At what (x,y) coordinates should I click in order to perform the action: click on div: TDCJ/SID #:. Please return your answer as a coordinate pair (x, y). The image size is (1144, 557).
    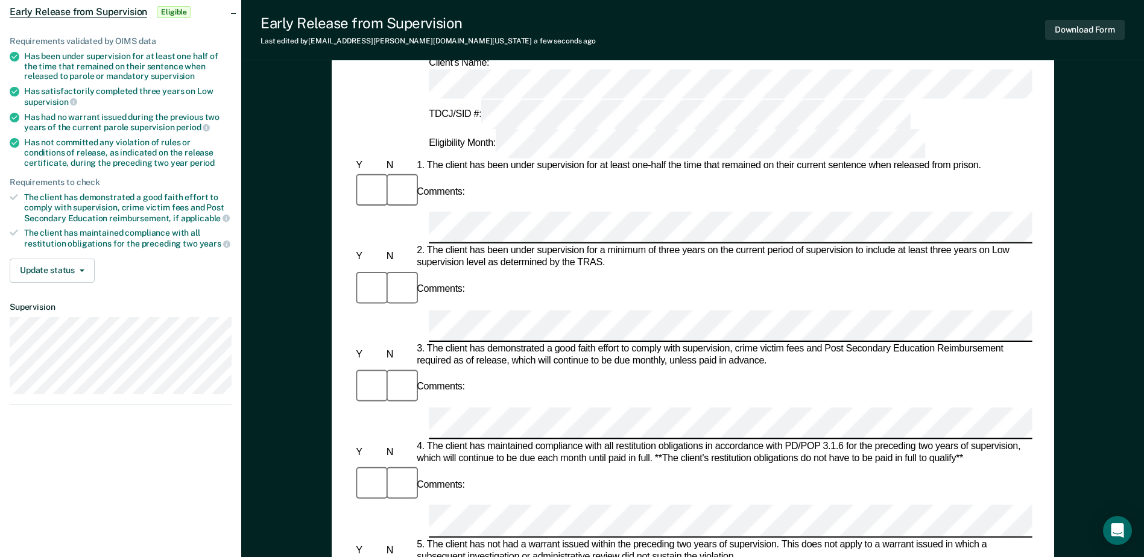
    Looking at the image, I should click on (669, 114).